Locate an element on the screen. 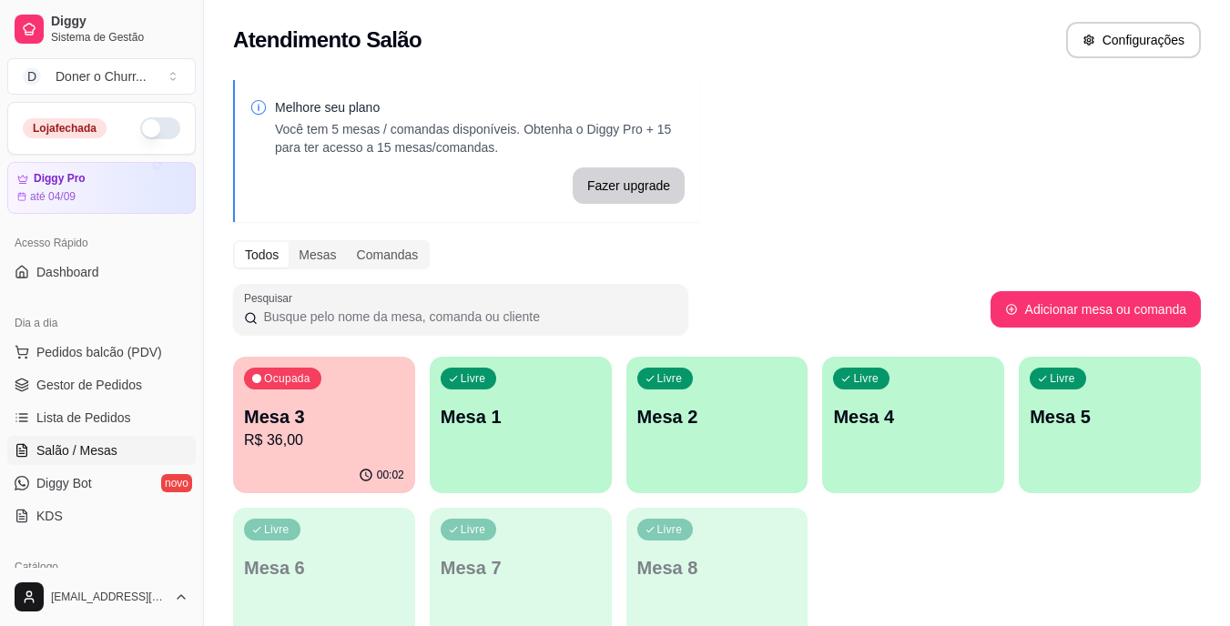 This screenshot has height=626, width=1230. p: 00:02 is located at coordinates (390, 475).